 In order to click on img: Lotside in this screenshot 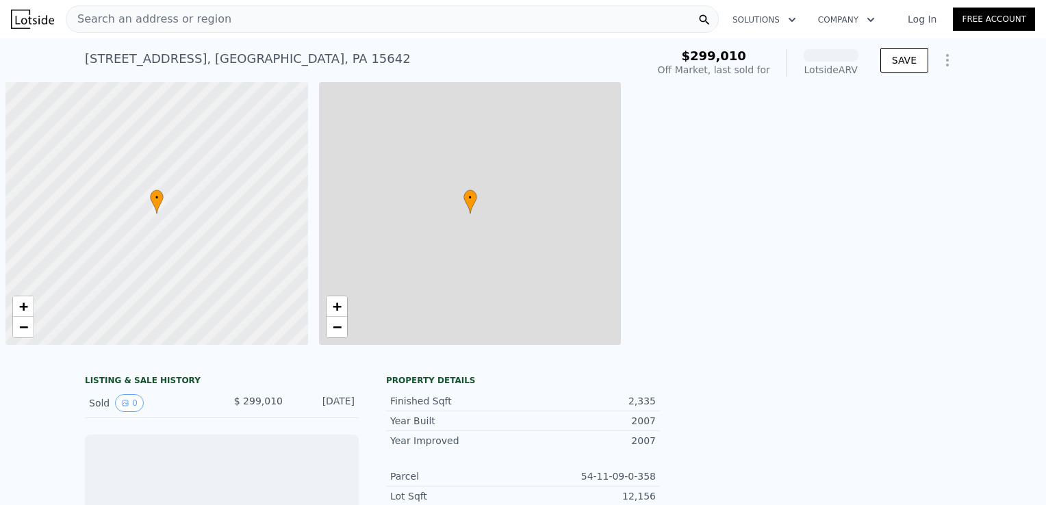, I will do `click(32, 19)`.